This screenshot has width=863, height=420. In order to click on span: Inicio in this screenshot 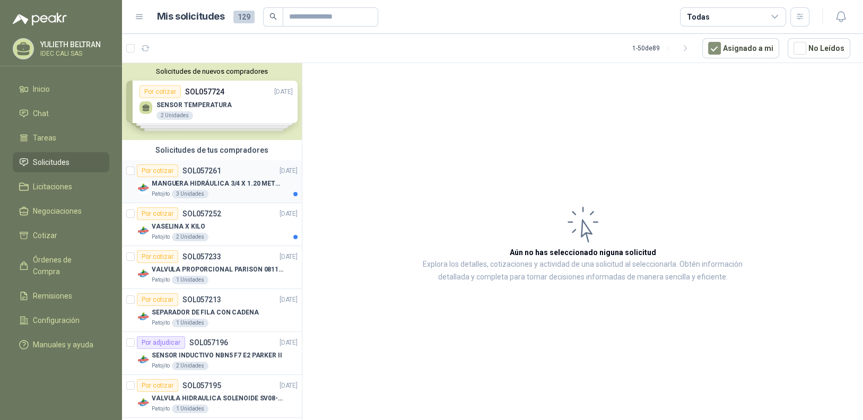, I will do `click(41, 89)`.